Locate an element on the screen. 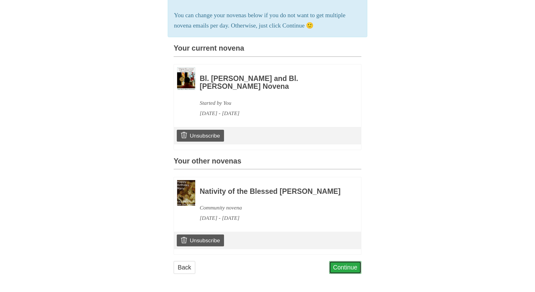 Image resolution: width=535 pixels, height=292 pixels. h3: Your other novenas is located at coordinates (267, 163).